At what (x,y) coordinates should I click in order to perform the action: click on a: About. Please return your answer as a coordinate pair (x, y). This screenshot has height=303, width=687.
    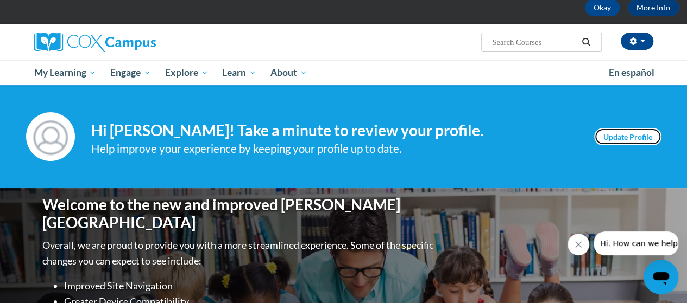
    Looking at the image, I should click on (289, 73).